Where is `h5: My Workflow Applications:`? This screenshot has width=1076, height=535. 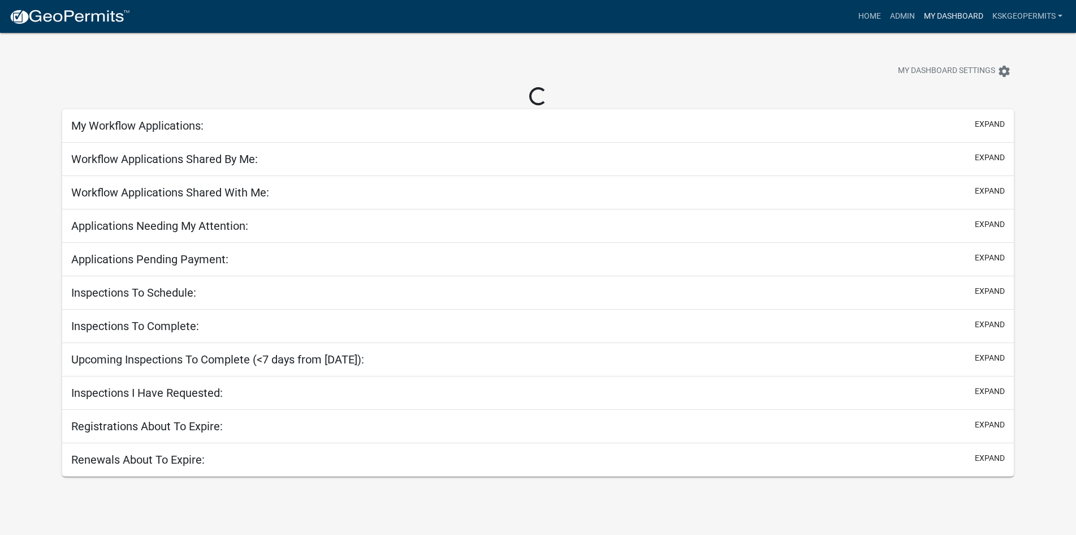
h5: My Workflow Applications: is located at coordinates (137, 126).